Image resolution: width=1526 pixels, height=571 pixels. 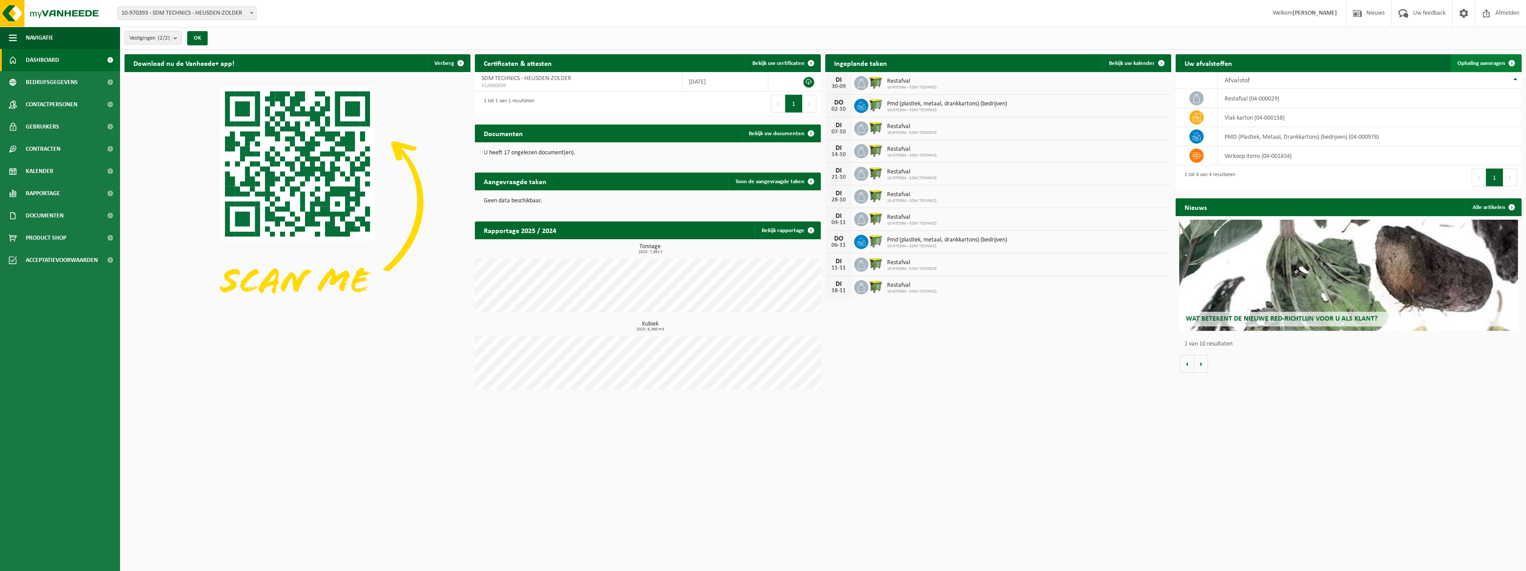 I want to click on img: WB-0660-HPE-GN-50, so click(x=876, y=241).